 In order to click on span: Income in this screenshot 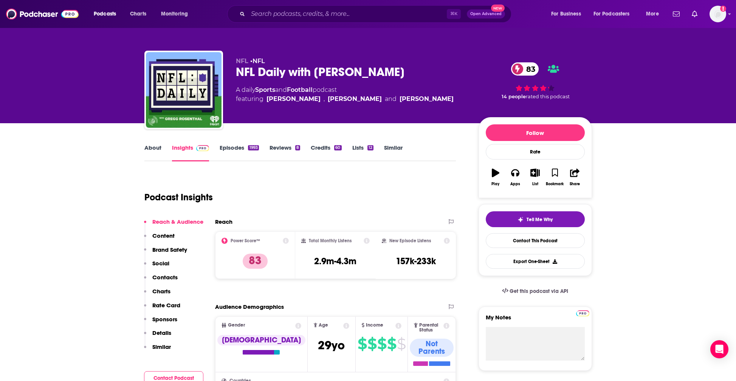, I will do `click(375, 325)`.